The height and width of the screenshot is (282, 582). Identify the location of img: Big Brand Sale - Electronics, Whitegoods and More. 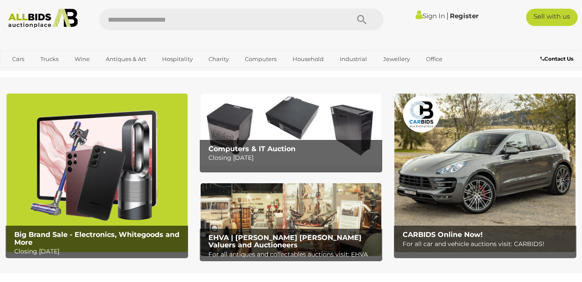
(97, 173).